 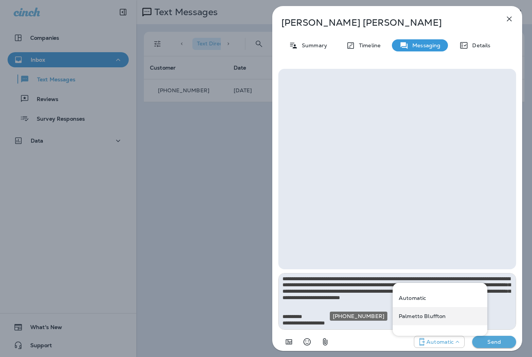 I want to click on p: Details, so click(x=479, y=45).